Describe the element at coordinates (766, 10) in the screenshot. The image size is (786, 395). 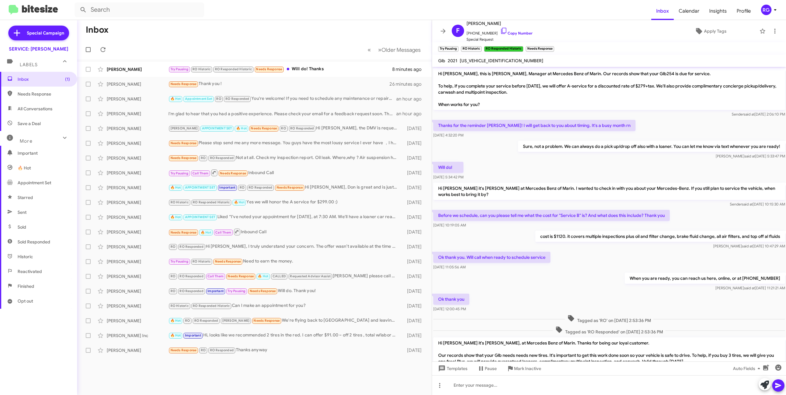
I see `div: RG` at that location.